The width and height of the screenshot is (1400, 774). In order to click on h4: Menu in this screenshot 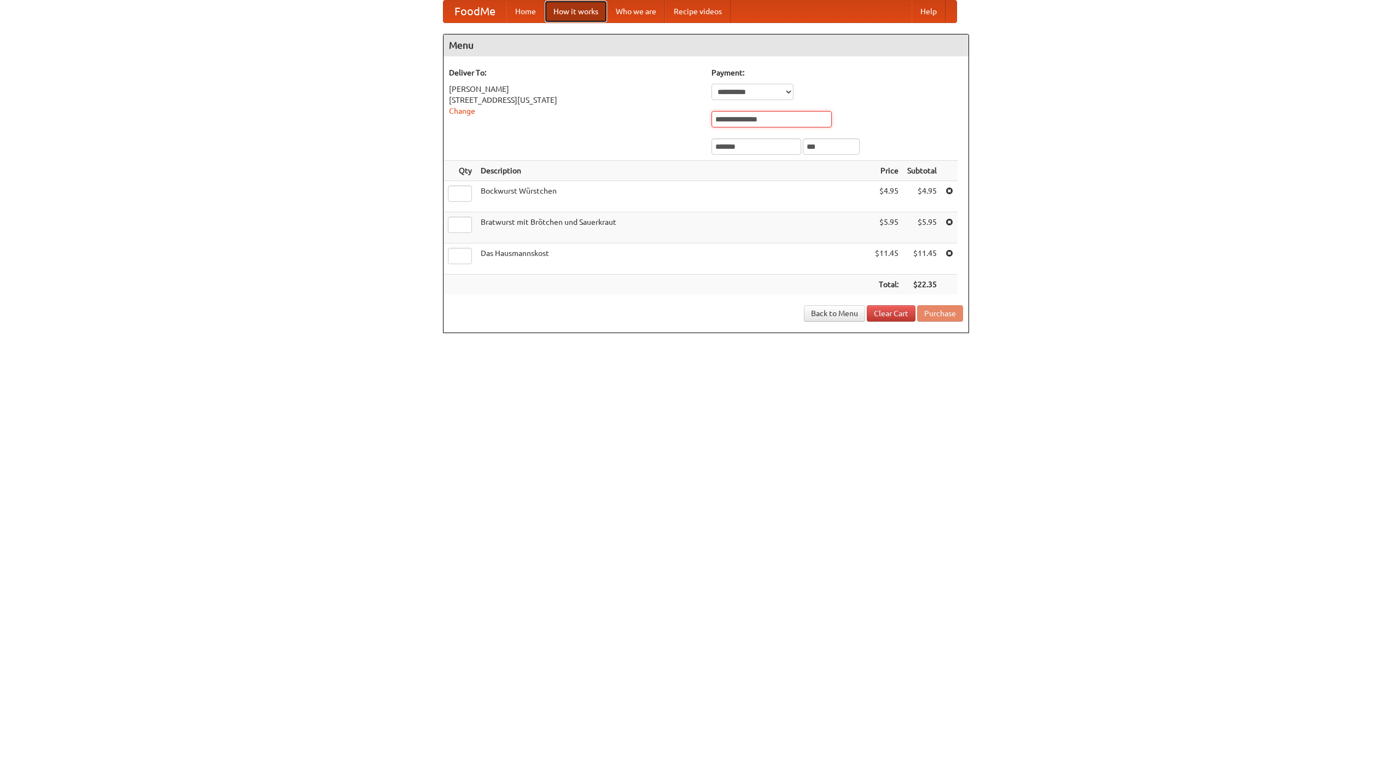, I will do `click(706, 45)`.